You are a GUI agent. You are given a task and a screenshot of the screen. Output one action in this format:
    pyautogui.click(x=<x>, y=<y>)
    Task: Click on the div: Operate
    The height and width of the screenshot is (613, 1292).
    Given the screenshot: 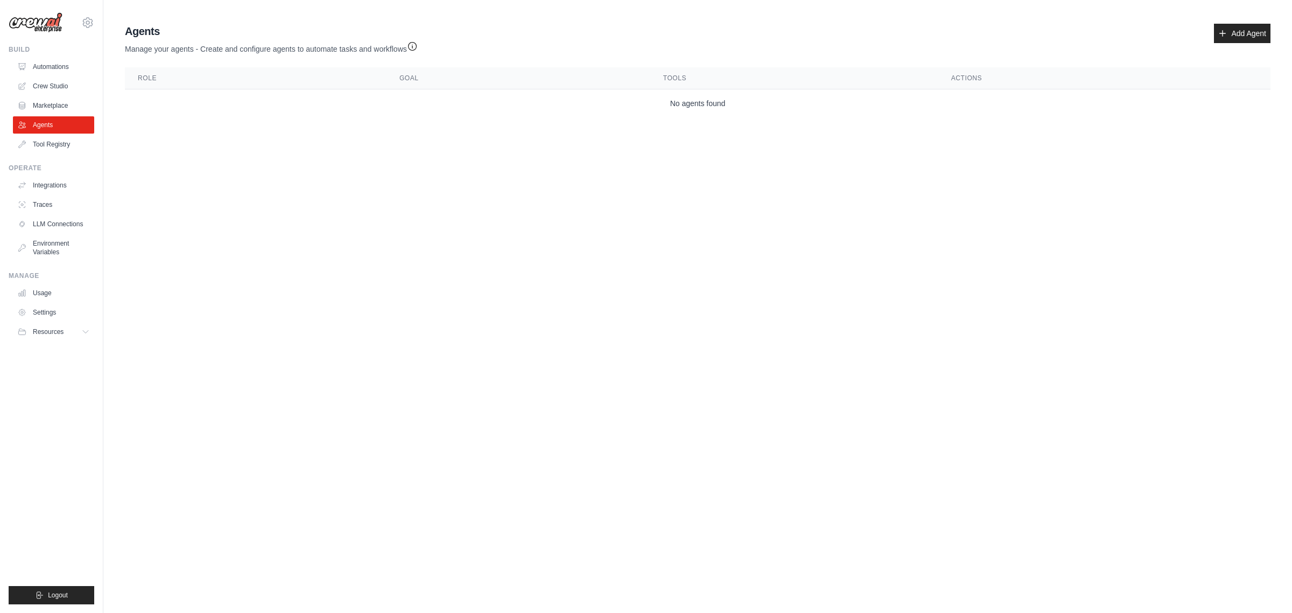 What is the action you would take?
    pyautogui.click(x=51, y=168)
    